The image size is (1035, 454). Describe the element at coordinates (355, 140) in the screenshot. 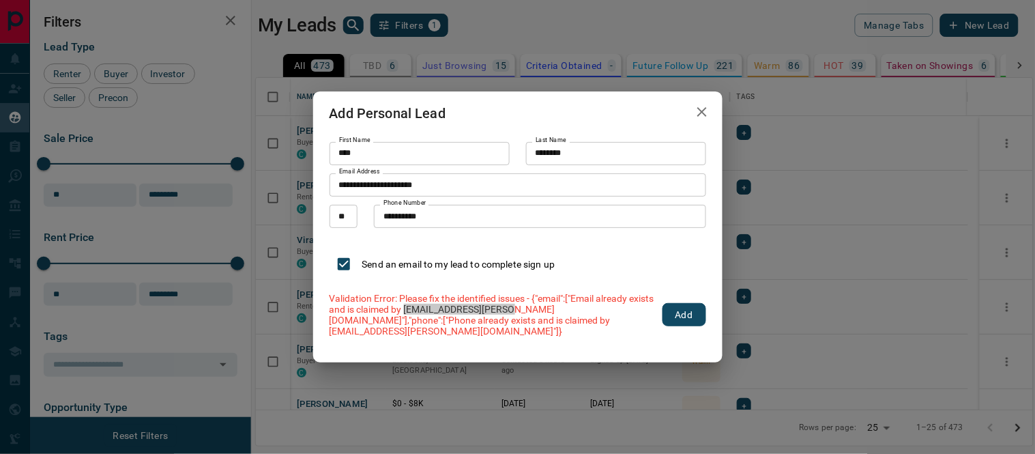

I see `label: First Name` at that location.